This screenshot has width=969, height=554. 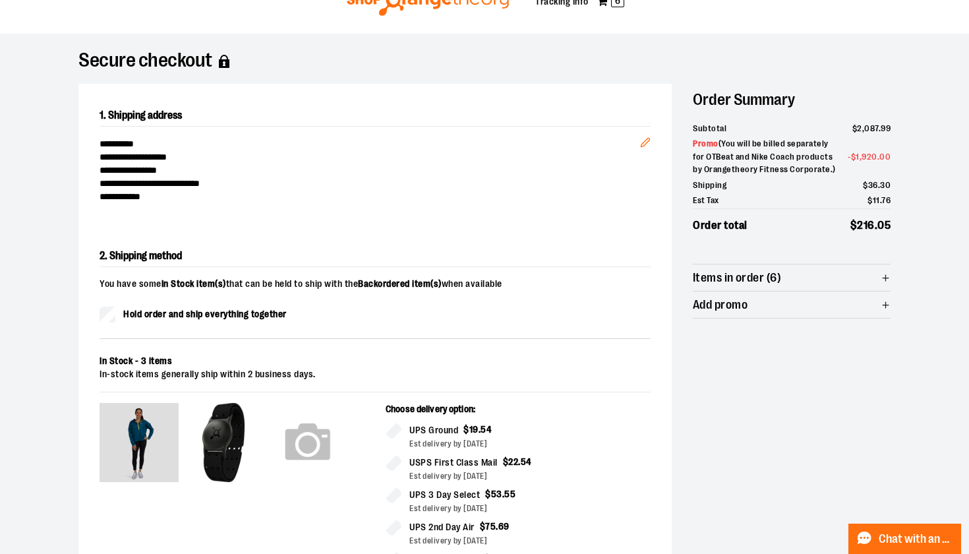 What do you see at coordinates (375, 115) in the screenshot?
I see `h2: 1. Shipping address` at bounding box center [375, 115].